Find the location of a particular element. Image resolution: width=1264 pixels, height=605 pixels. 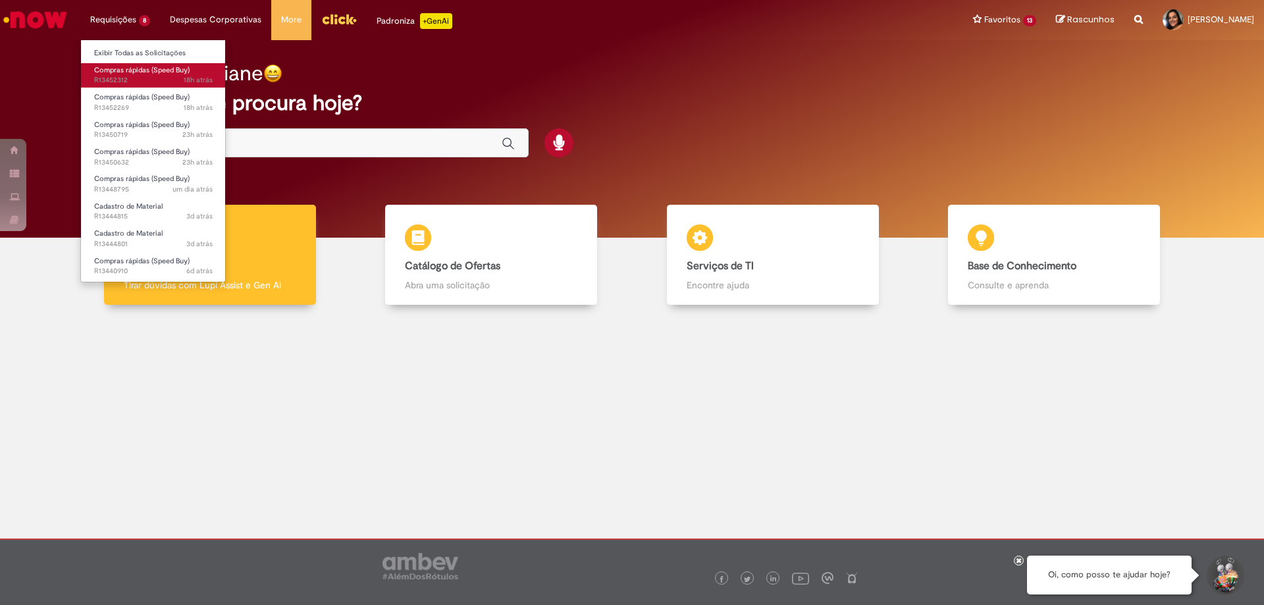

span: um dia atrás is located at coordinates (192, 189).